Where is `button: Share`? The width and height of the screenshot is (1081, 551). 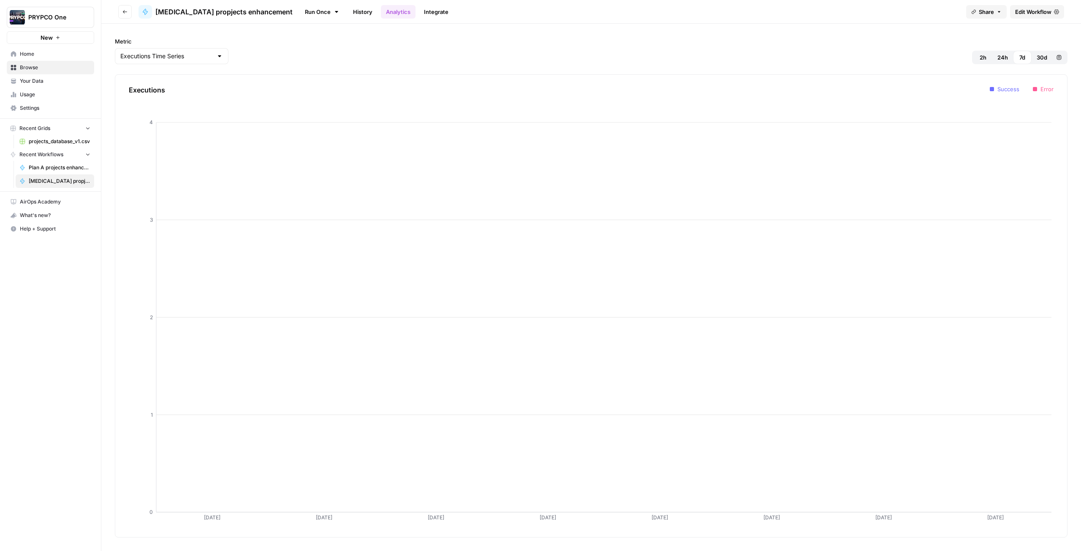 button: Share is located at coordinates (986, 12).